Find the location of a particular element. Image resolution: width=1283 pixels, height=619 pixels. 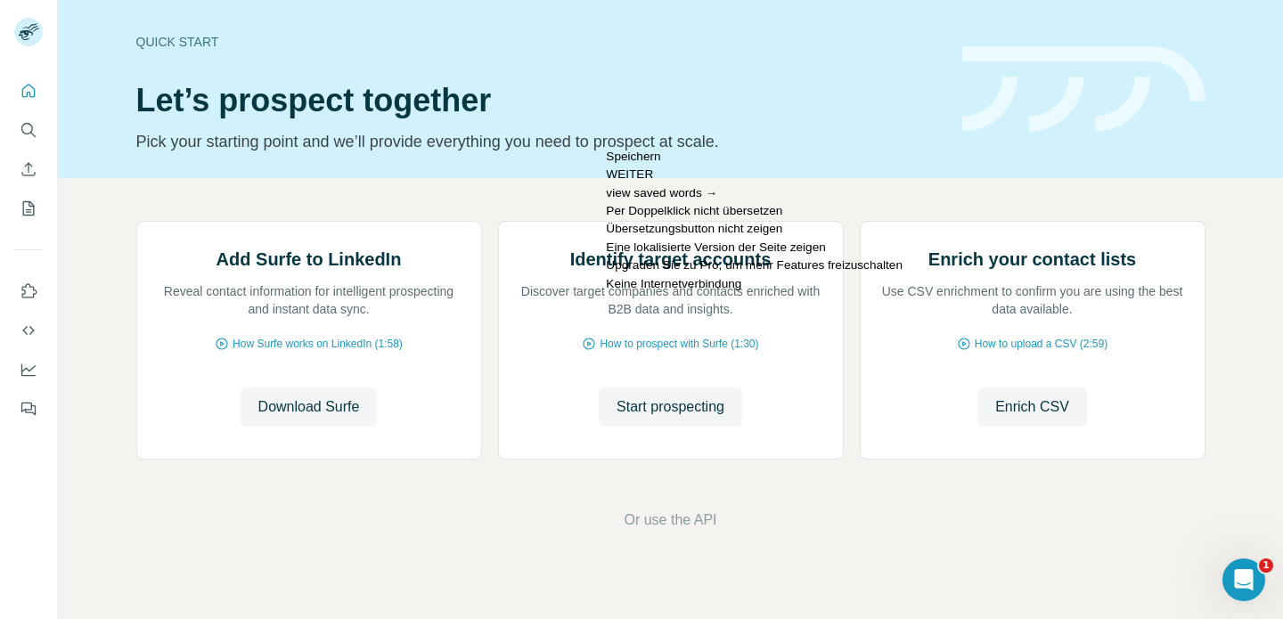

span: 1 is located at coordinates (1266, 566).